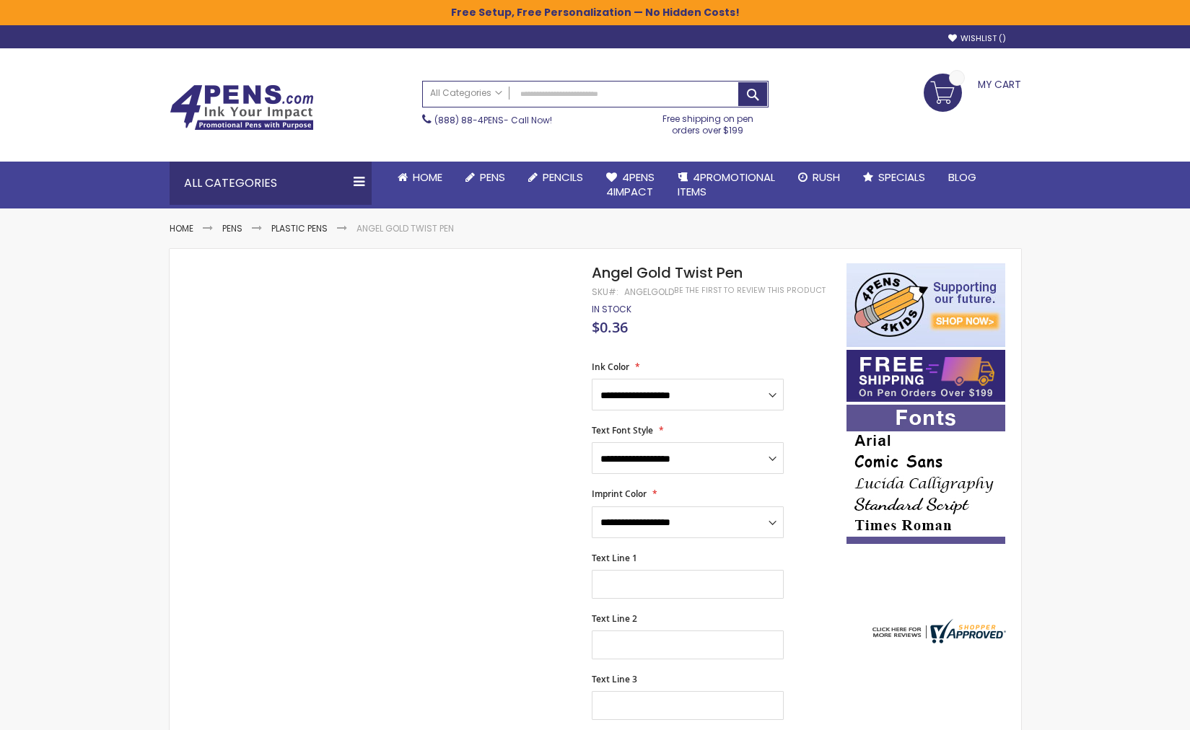  What do you see at coordinates (938, 640) in the screenshot?
I see `a: 4pens.com certificate URL` at bounding box center [938, 640].